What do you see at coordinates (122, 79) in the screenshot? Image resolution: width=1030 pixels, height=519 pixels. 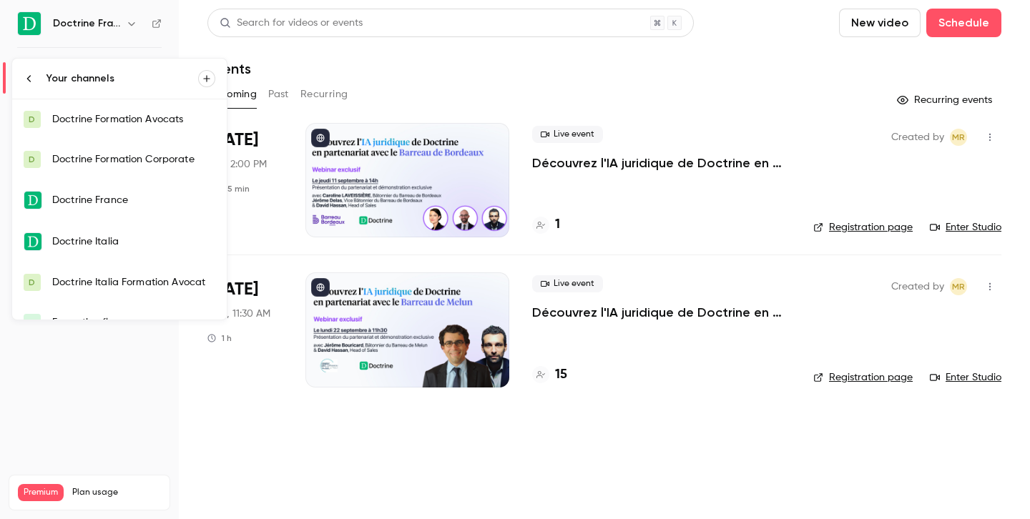 I see `div: Your channels` at bounding box center [122, 79].